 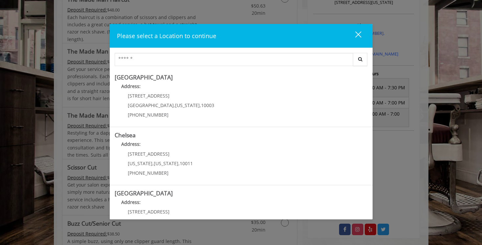 I want to click on span: Please select a Location to continue, so click(x=167, y=36).